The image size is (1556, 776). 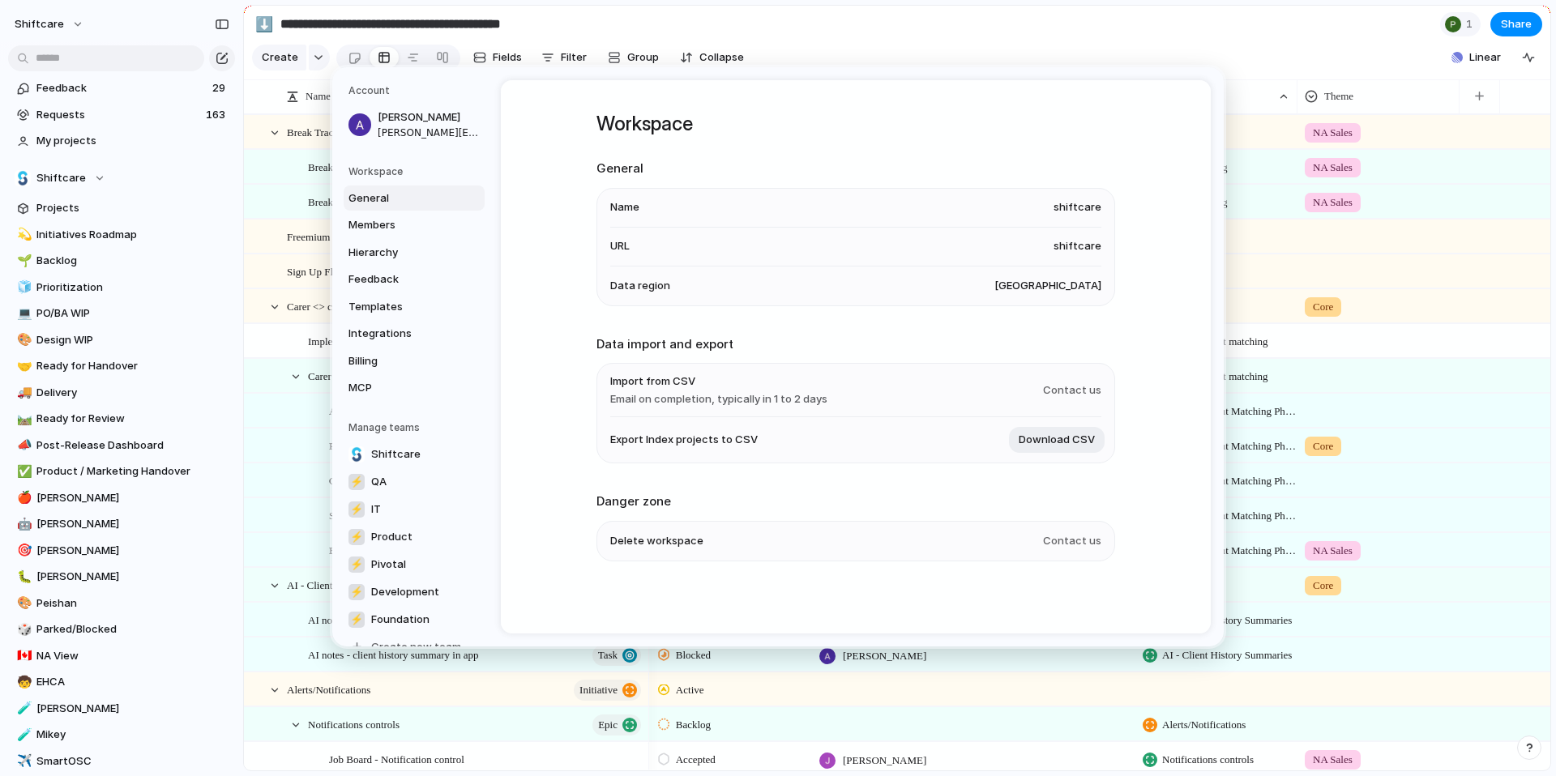 I want to click on span: Hierarchy, so click(x=400, y=253).